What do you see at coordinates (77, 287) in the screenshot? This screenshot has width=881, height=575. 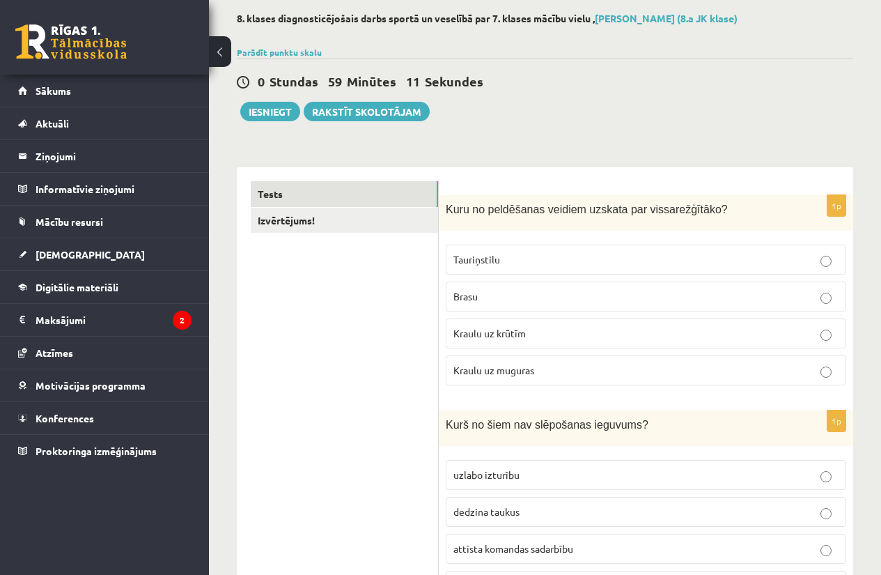 I see `span: Digitālie materiāli` at bounding box center [77, 287].